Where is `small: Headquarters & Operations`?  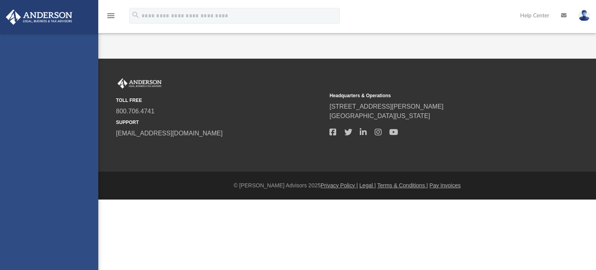
small: Headquarters & Operations is located at coordinates (433, 96).